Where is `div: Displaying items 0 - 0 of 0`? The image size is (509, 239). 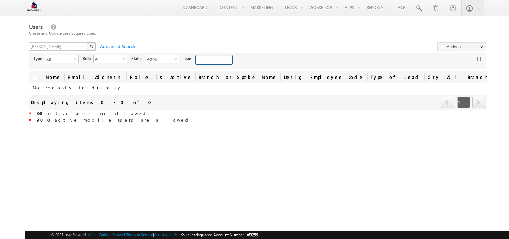
div: Displaying items 0 - 0 of 0 is located at coordinates (93, 102).